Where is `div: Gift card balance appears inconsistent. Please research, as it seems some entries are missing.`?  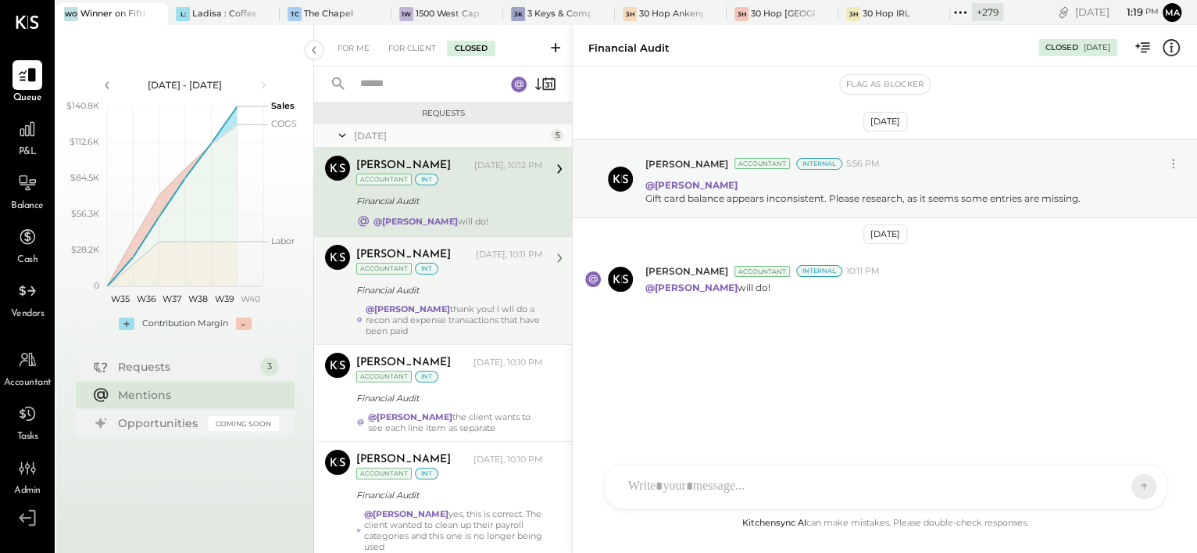 div: Gift card balance appears inconsistent. Please research, as it seems some entries are missing. is located at coordinates (863, 198).